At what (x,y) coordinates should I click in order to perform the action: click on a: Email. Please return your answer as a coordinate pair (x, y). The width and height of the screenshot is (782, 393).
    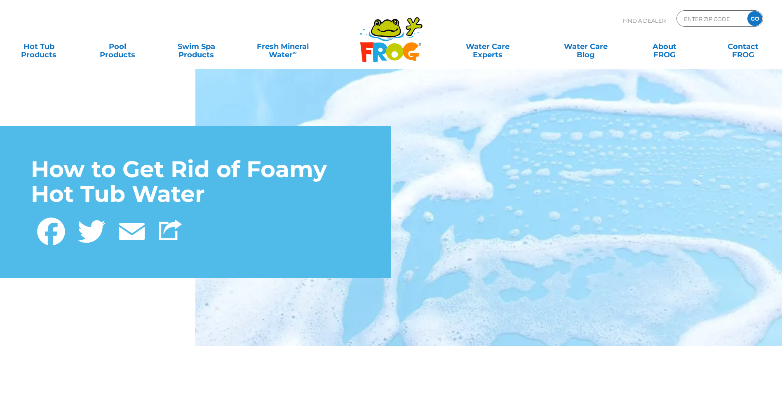
    Looking at the image, I should click on (132, 230).